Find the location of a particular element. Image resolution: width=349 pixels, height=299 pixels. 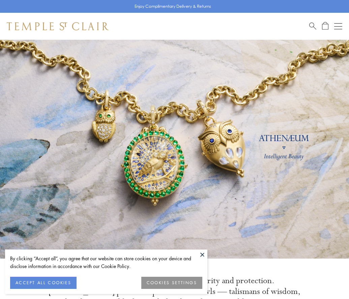

p: Enjoy Complimentary Delivery & Returns is located at coordinates (173, 6).